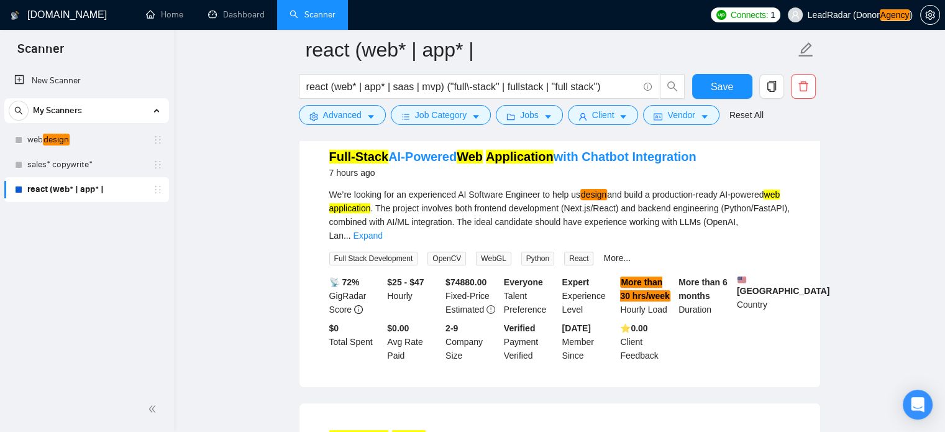 The width and height of the screenshot is (945, 432). I want to click on a: sales* copywrite*, so click(86, 165).